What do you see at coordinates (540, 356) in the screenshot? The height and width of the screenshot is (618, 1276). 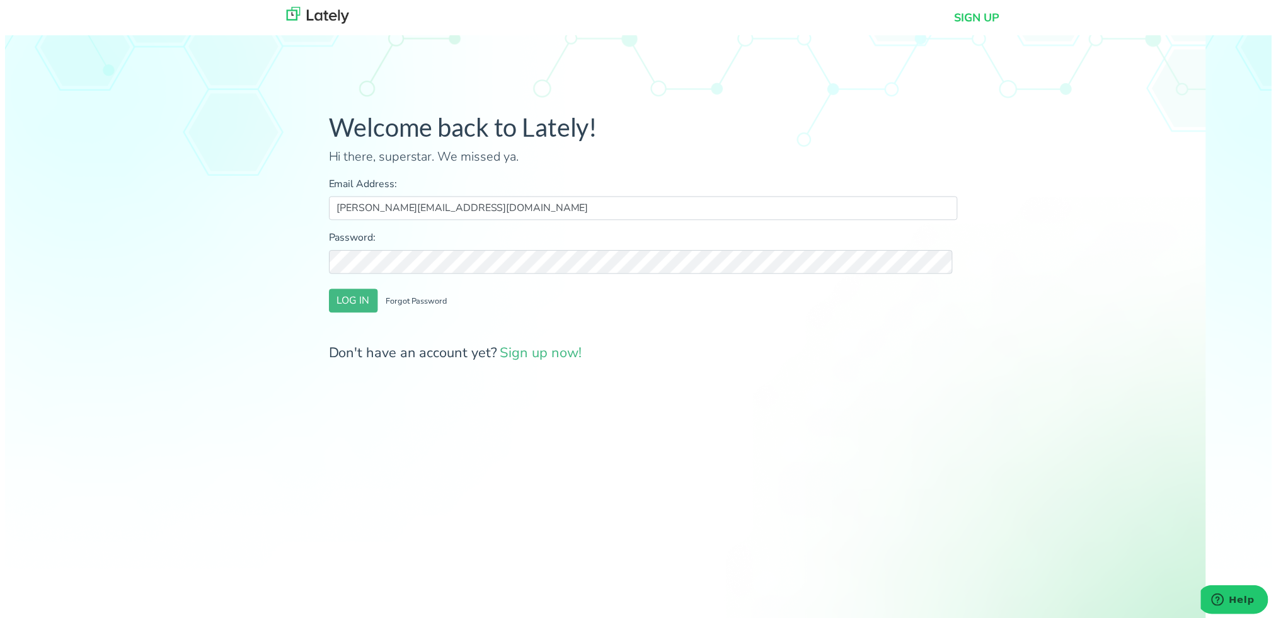 I see `a: Sign up now!` at bounding box center [540, 356].